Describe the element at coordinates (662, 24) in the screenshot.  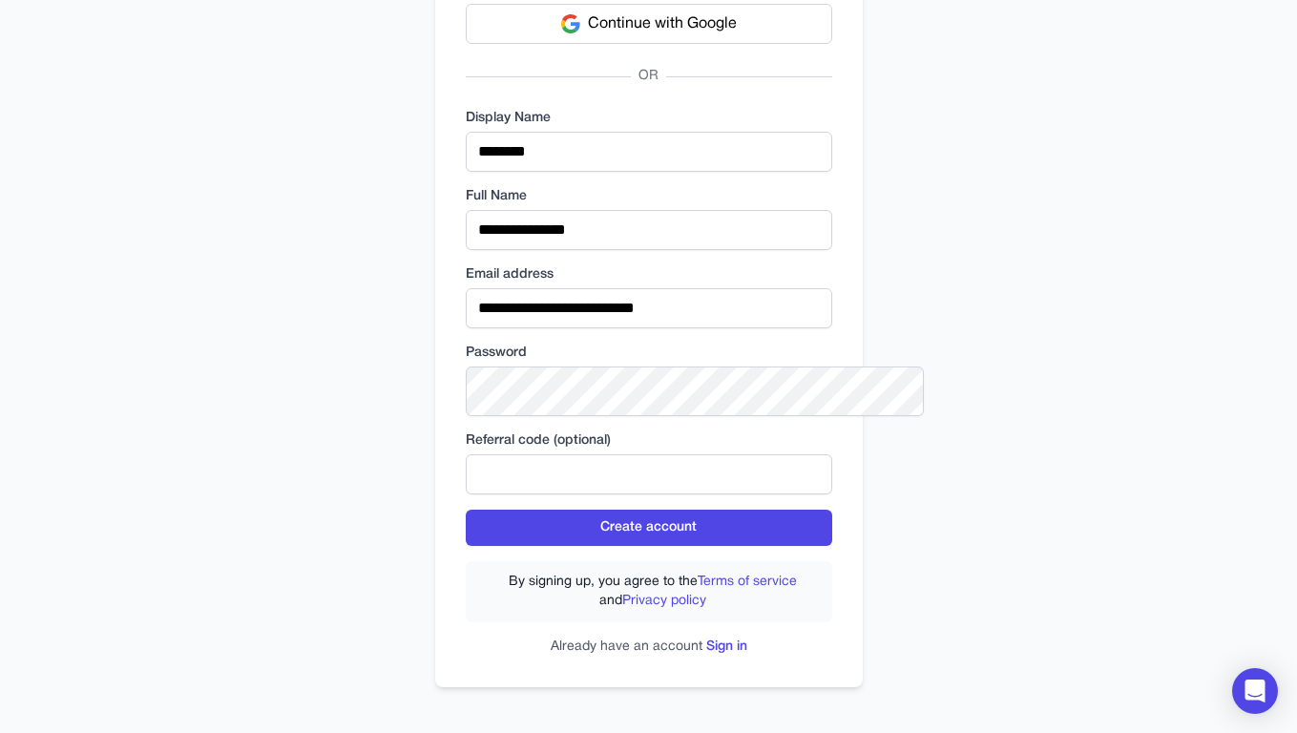
I see `span: Continue with Google` at that location.